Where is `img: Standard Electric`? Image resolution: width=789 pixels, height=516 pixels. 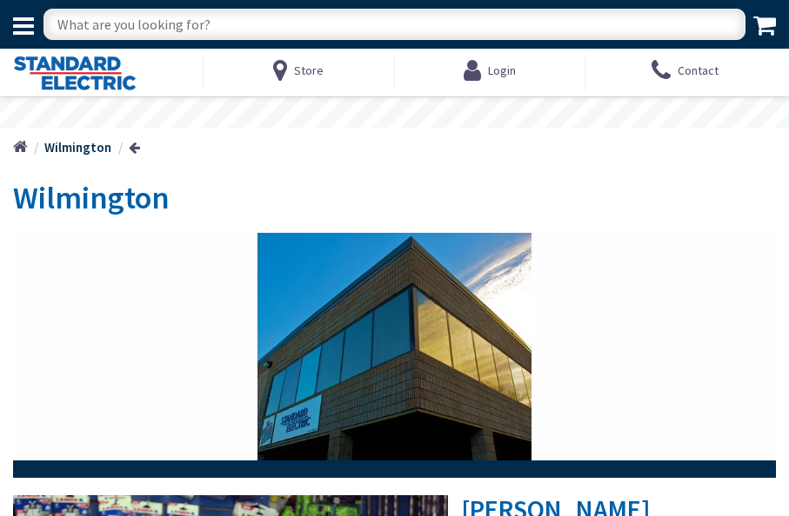
img: Standard Electric is located at coordinates (75, 73).